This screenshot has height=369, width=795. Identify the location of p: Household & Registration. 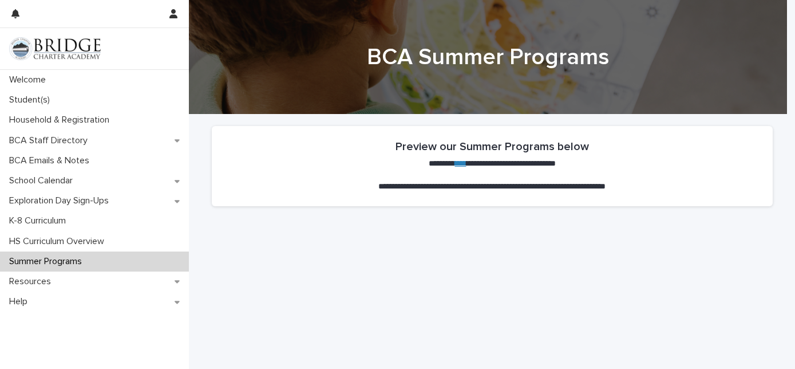
(61, 120).